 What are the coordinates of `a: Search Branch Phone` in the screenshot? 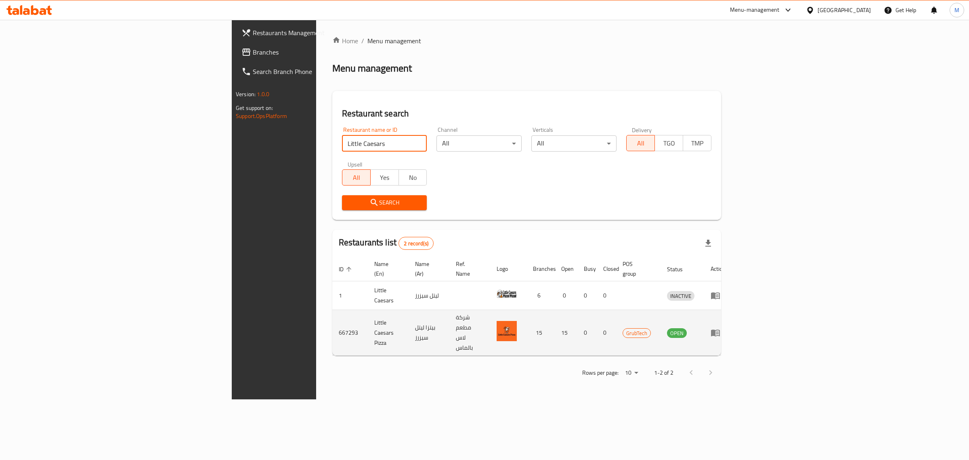 It's located at (314, 71).